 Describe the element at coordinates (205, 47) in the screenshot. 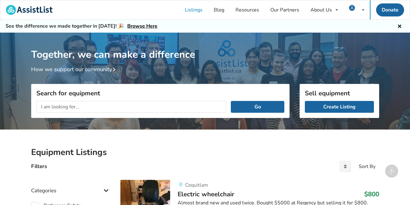

I see `h1: Together, we can make a difference` at that location.